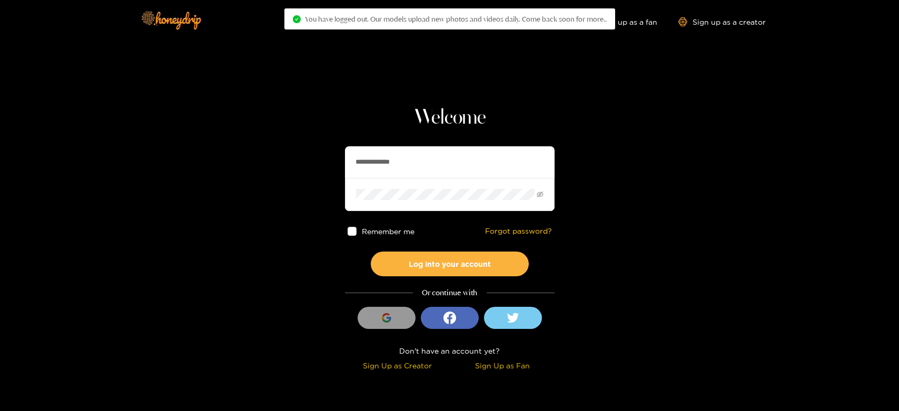 The image size is (899, 411). Describe the element at coordinates (540, 194) in the screenshot. I see `span: eye-invisible` at that location.